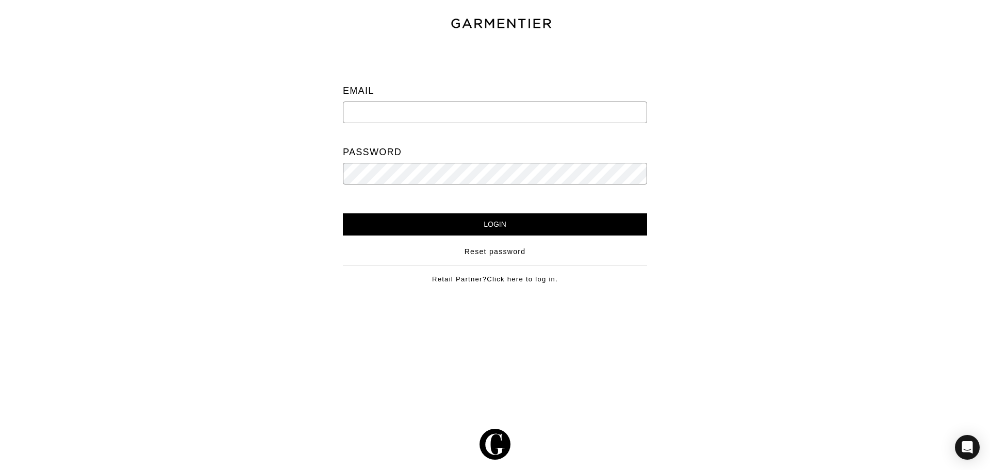 This screenshot has width=990, height=470. What do you see at coordinates (372, 152) in the screenshot?
I see `label: Password` at bounding box center [372, 152].